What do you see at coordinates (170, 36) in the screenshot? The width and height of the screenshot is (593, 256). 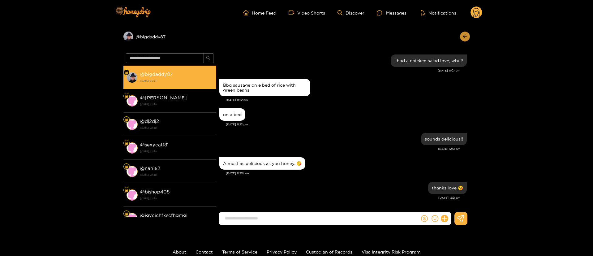 I see `div: @bigdaddy87` at bounding box center [170, 36].